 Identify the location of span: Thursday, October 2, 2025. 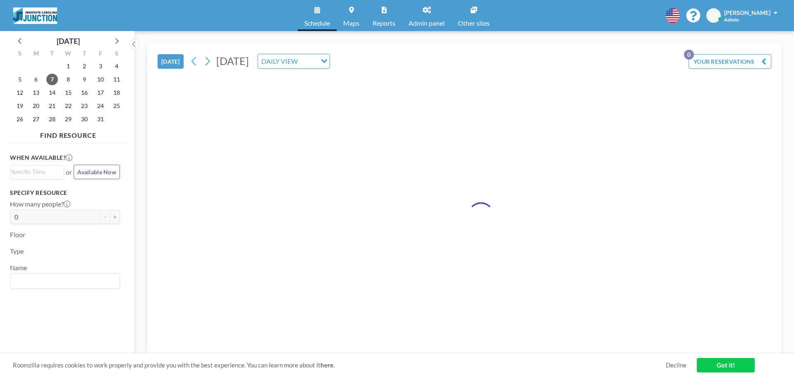
(84, 66).